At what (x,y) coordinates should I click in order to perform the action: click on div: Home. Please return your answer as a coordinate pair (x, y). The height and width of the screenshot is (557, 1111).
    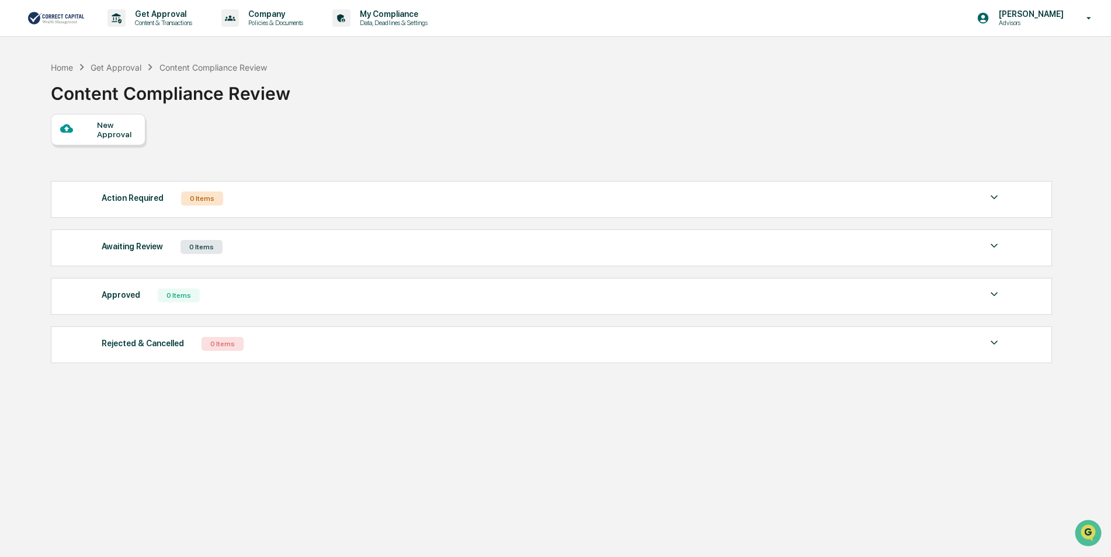
    Looking at the image, I should click on (62, 67).